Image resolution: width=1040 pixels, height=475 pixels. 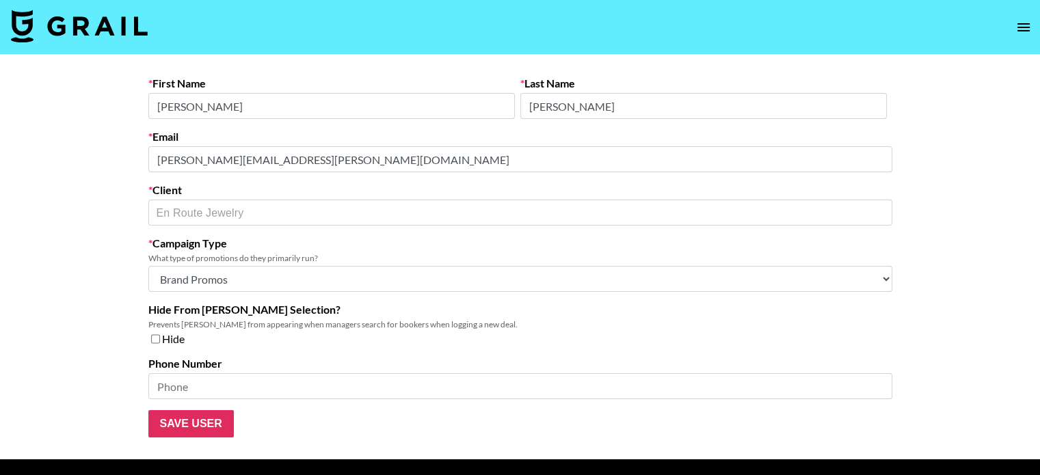 I want to click on label: Email, so click(x=520, y=137).